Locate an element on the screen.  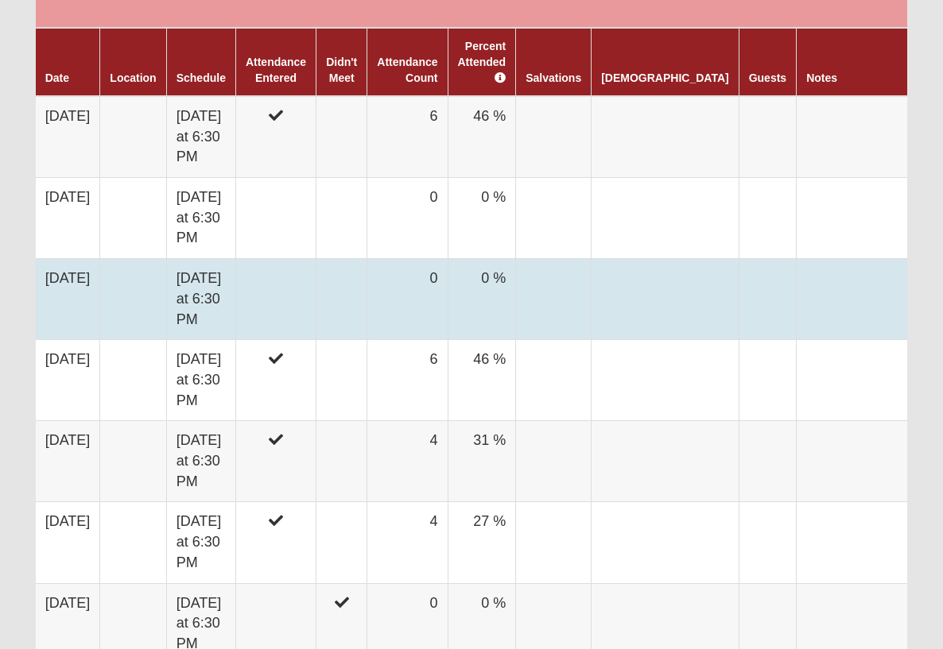
th: Salvations is located at coordinates (553, 62).